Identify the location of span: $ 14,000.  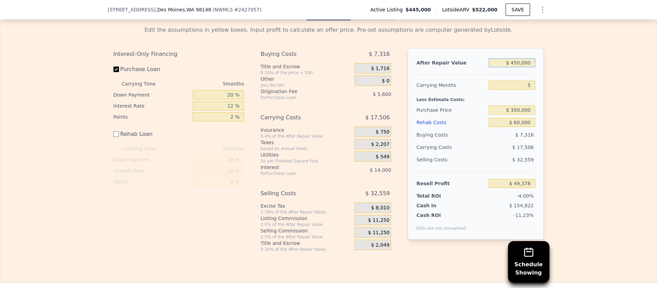
(381, 170).